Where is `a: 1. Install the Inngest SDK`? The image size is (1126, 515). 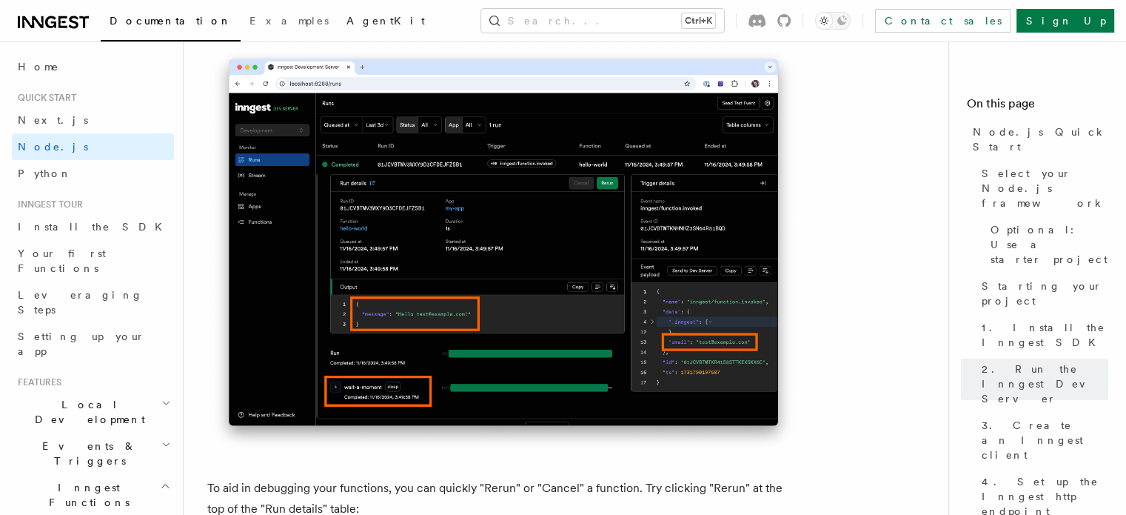 a: 1. Install the Inngest SDK is located at coordinates (1042, 335).